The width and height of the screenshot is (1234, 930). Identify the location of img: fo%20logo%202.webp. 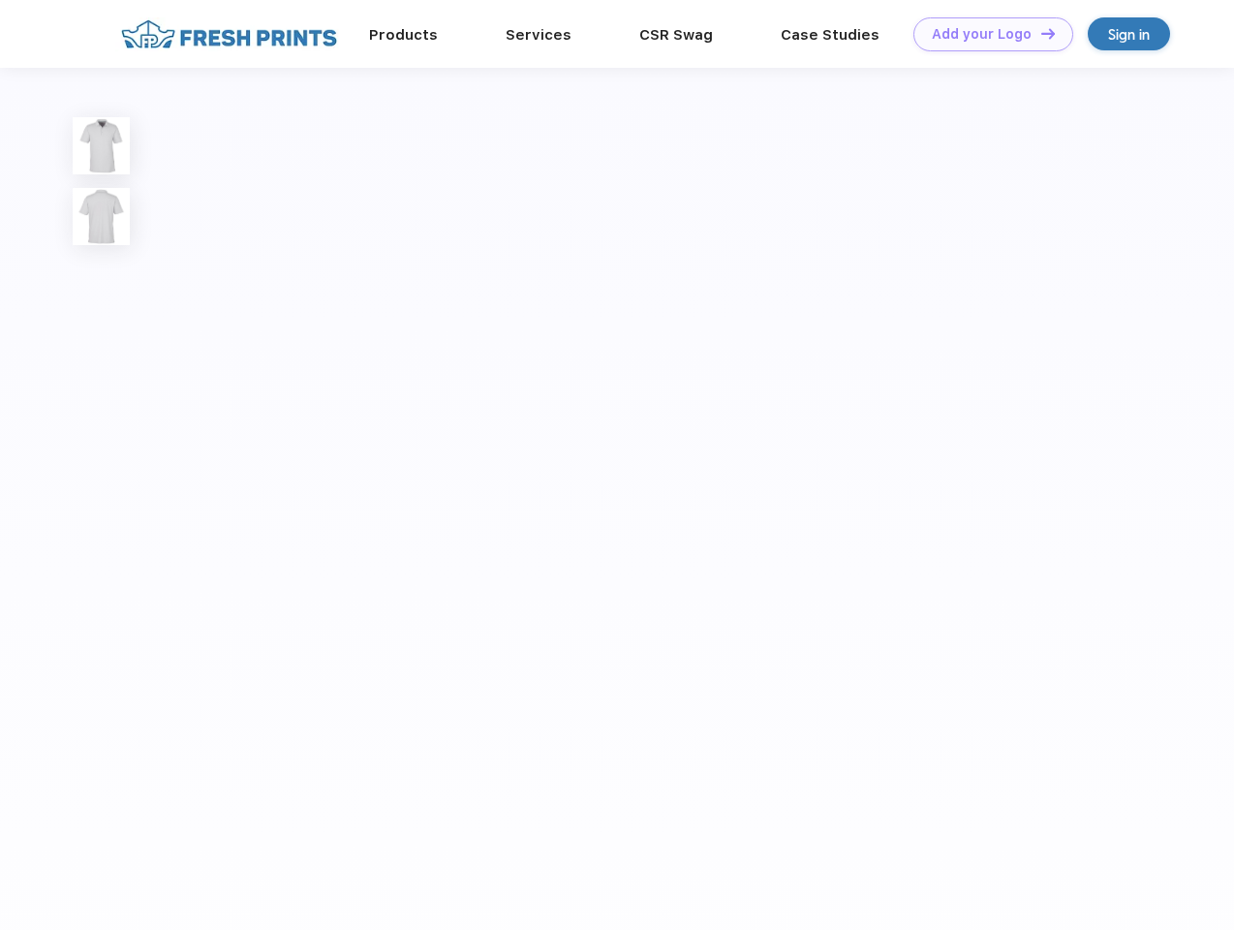
(229, 34).